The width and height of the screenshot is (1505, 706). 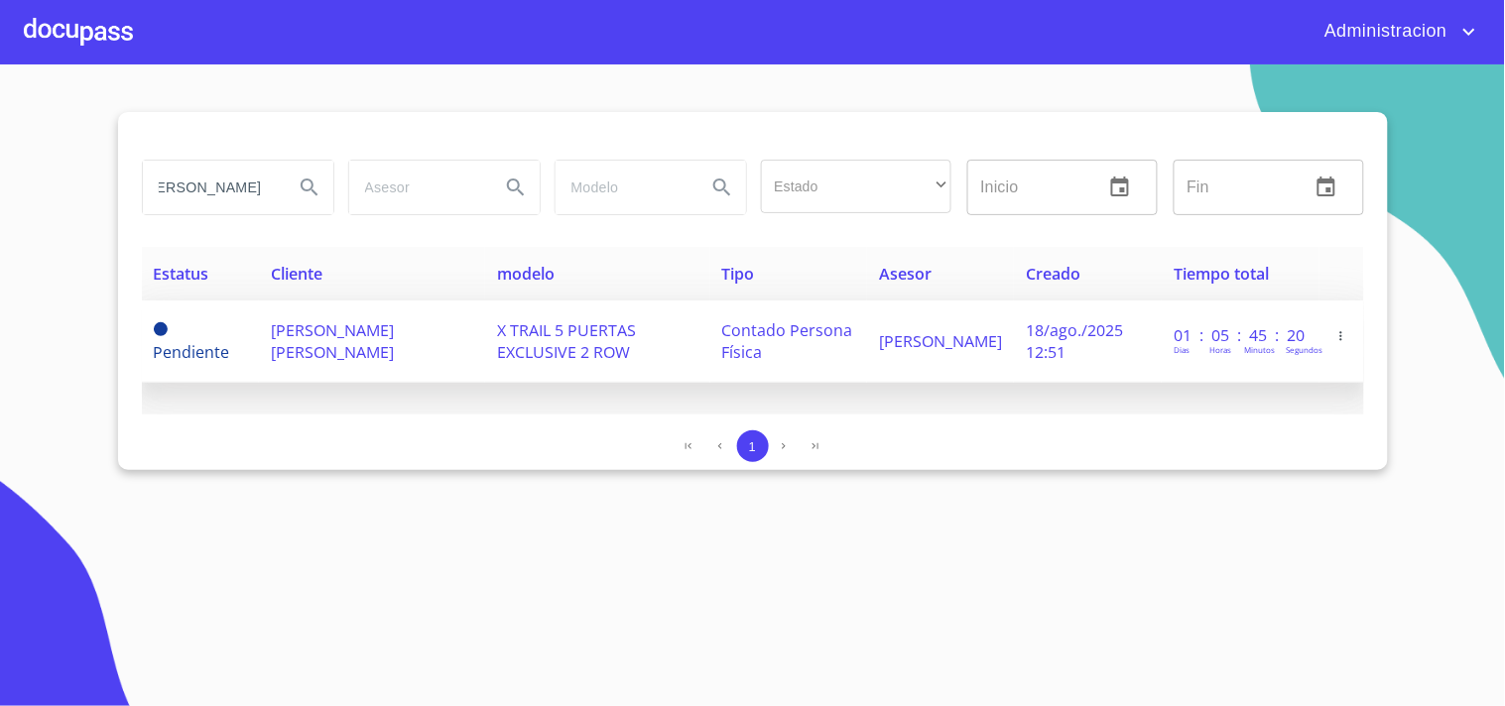 I want to click on p: Segundos, so click(x=1304, y=349).